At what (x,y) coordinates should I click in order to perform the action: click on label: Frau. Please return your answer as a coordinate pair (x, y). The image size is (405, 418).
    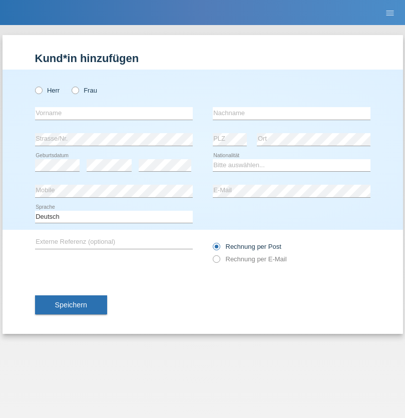
    Looking at the image, I should click on (84, 90).